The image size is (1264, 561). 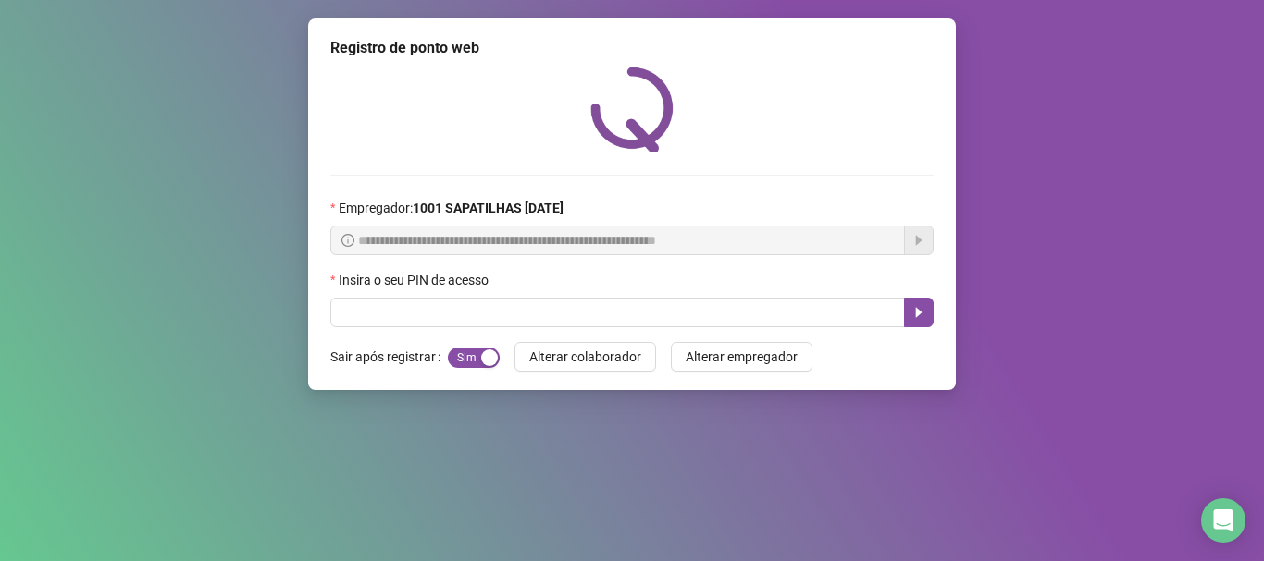 What do you see at coordinates (415, 280) in the screenshot?
I see `label: Insira o seu PIN de acesso` at bounding box center [415, 280].